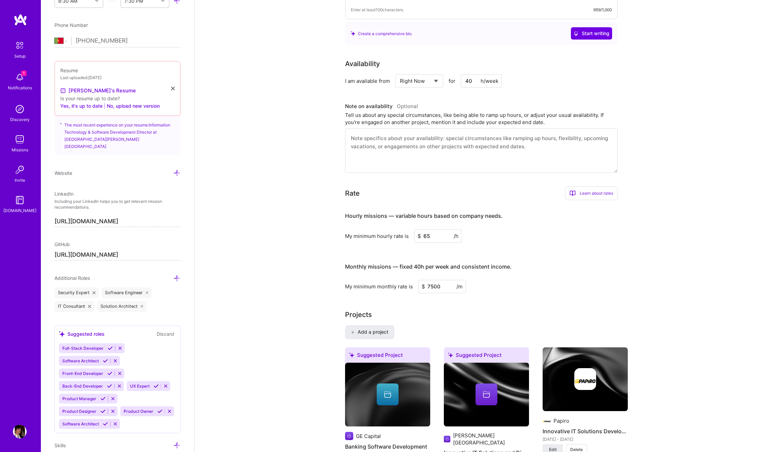  I want to click on img: bell, so click(20, 77).